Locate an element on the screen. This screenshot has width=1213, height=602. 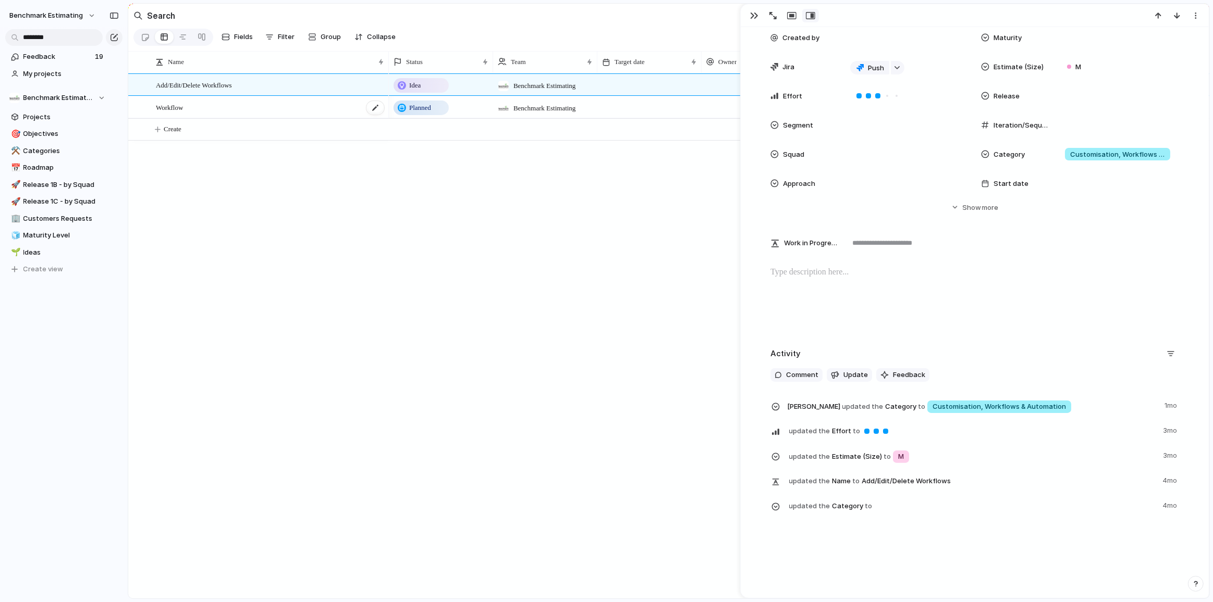
button: Update is located at coordinates (849, 375).